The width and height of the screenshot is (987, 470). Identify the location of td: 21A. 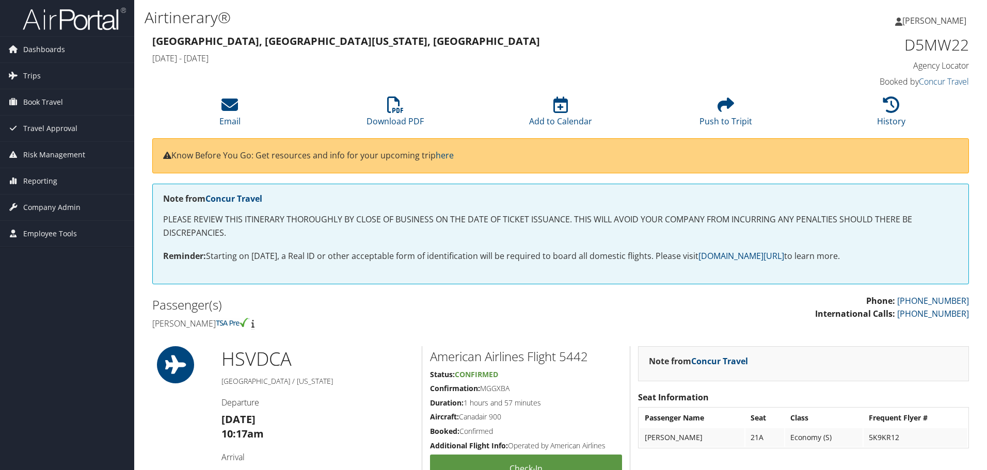
(764, 438).